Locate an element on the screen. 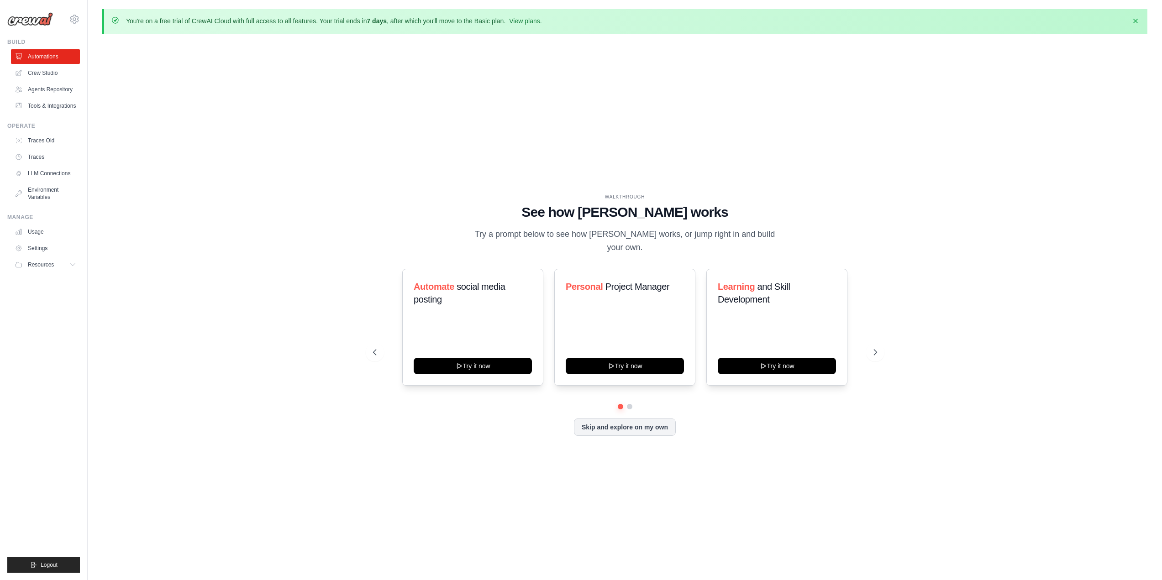  div: Manage is located at coordinates (43, 217).